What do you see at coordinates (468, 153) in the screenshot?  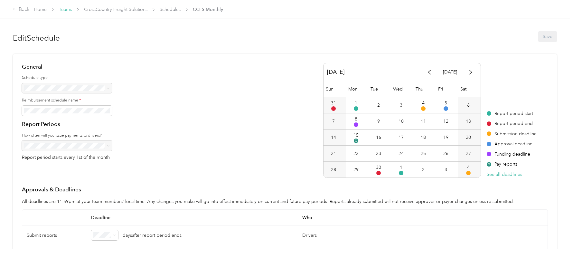 I see `div: 27` at bounding box center [468, 153].